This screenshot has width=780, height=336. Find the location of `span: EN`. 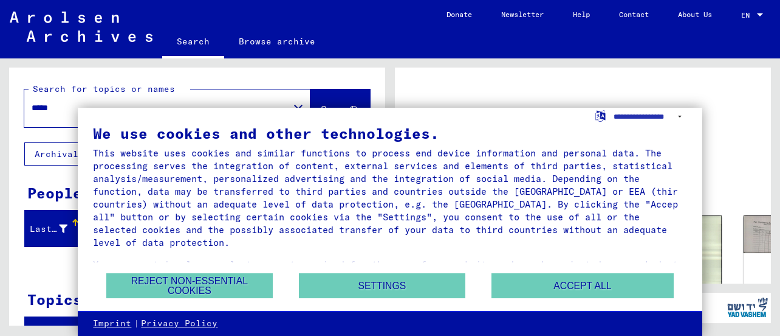

span: EN is located at coordinates (748, 15).